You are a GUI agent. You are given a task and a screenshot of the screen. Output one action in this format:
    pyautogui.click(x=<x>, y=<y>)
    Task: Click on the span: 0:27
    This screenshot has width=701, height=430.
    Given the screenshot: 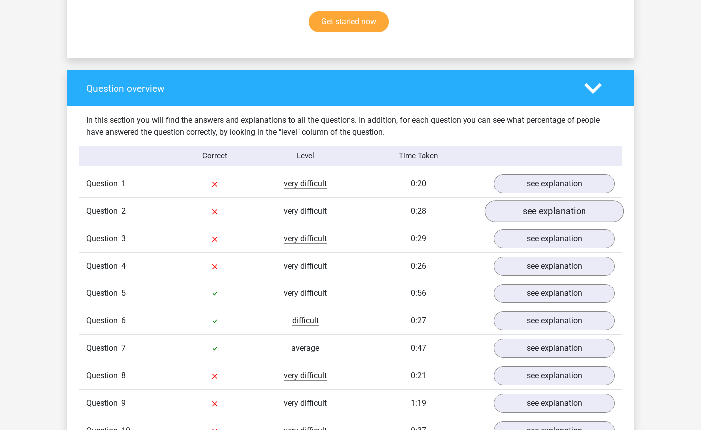 What is the action you would take?
    pyautogui.click(x=418, y=321)
    